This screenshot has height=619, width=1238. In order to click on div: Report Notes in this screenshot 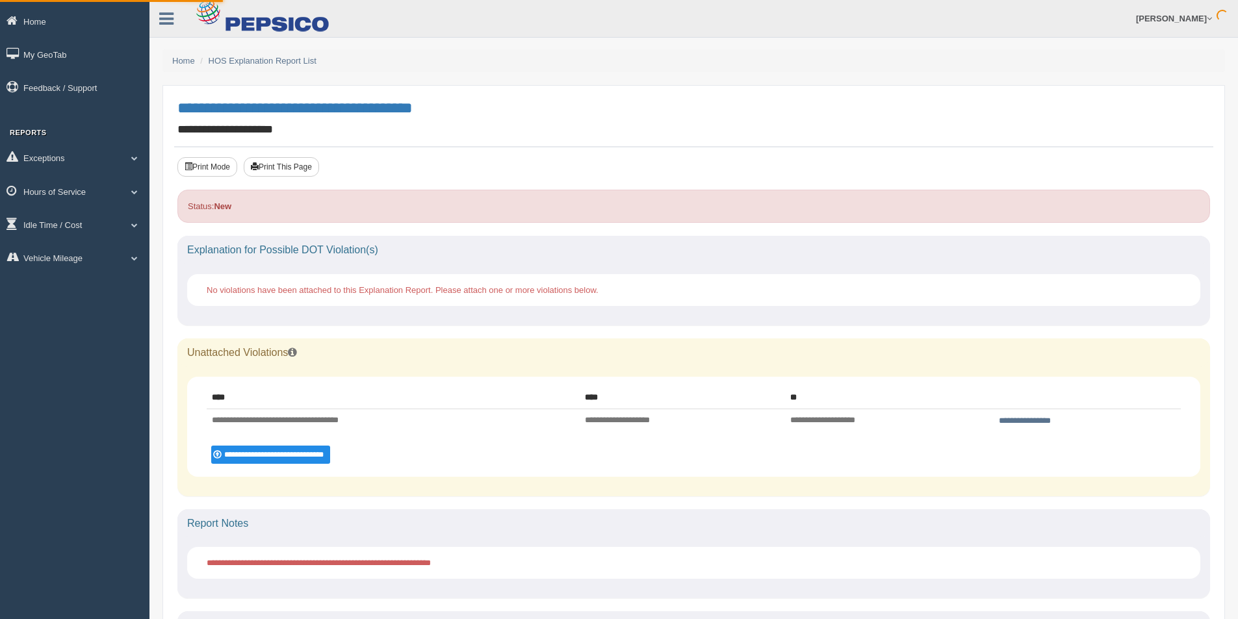, I will do `click(693, 524)`.